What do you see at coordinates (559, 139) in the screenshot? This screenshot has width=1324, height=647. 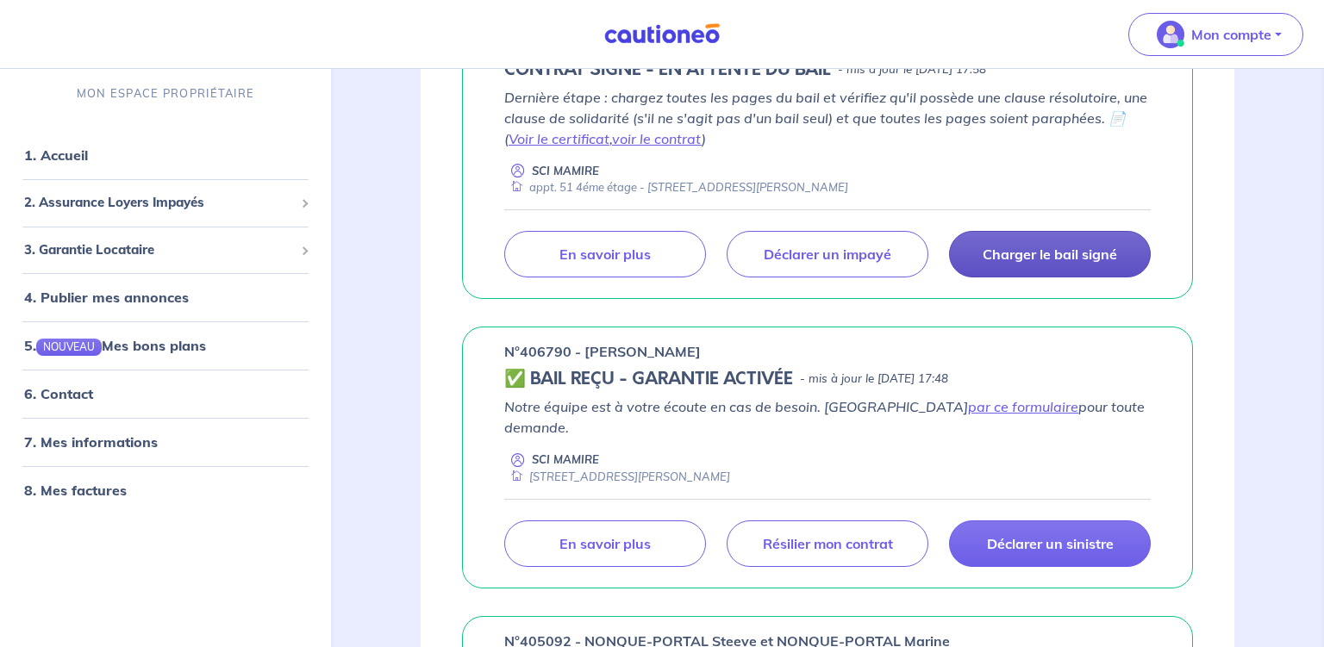 I see `a: Voir le certificat` at bounding box center [559, 139].